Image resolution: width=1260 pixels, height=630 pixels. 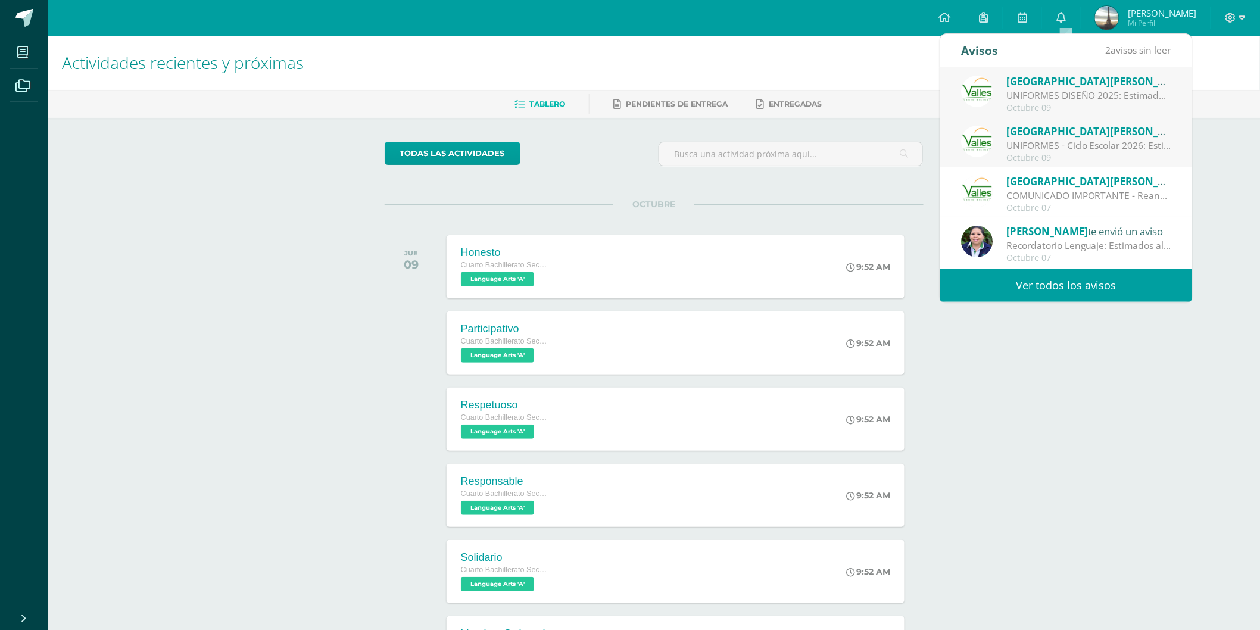 What do you see at coordinates (506, 481) in the screenshot?
I see `div: Responsable` at bounding box center [506, 481].